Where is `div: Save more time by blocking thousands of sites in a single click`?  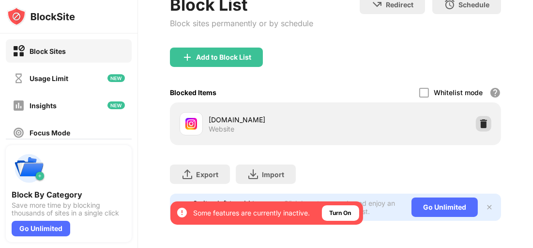
div: Save more time by blocking thousands of sites in a single click is located at coordinates (69, 209).